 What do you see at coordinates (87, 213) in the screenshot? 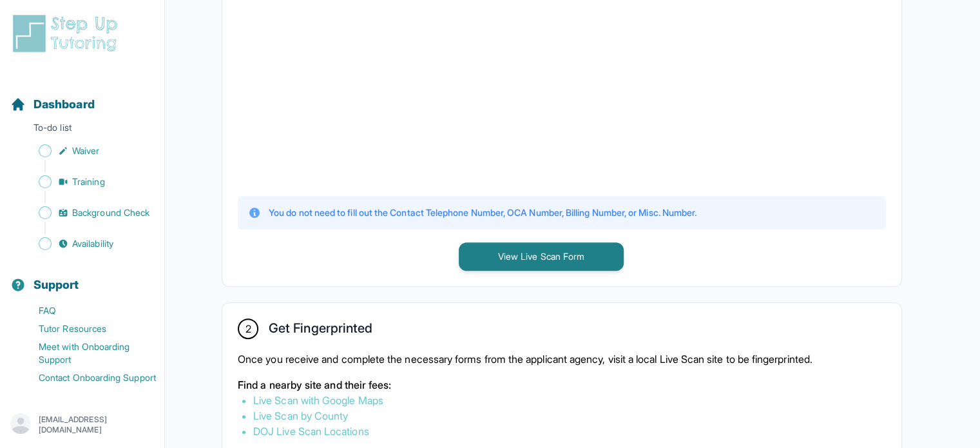
I see `a: Background Check` at bounding box center [87, 213].